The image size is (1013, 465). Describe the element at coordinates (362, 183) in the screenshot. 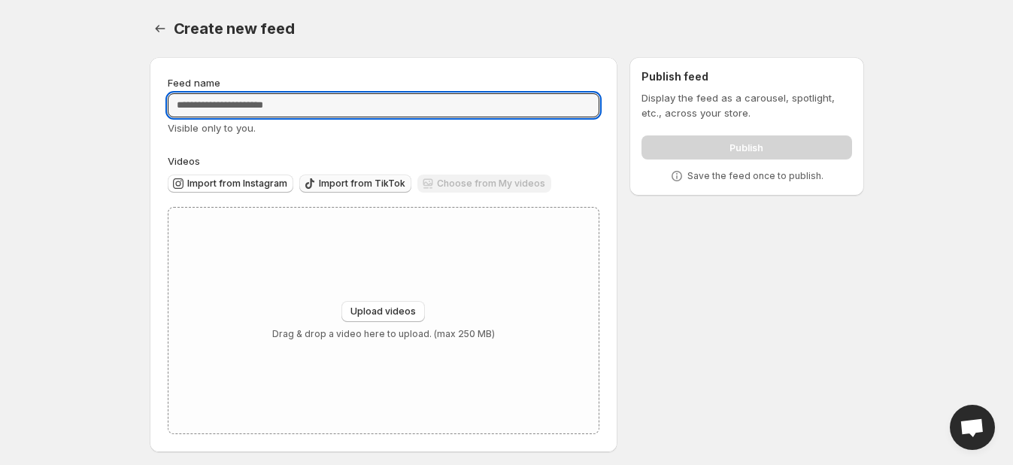

I see `span: Import from TikTok` at that location.